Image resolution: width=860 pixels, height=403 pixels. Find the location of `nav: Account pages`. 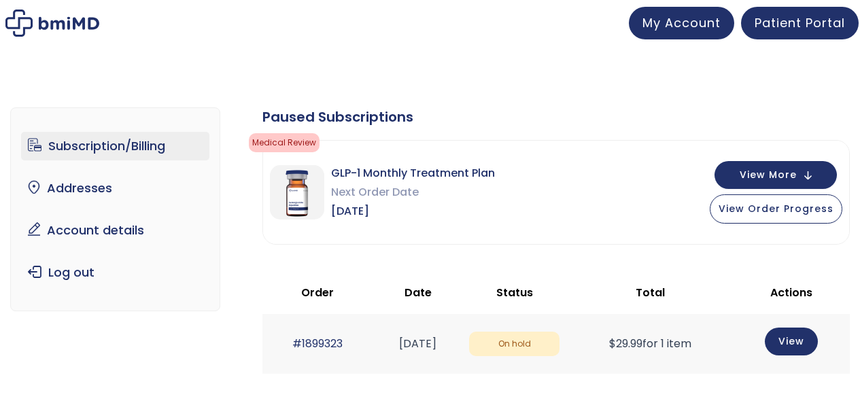

nav: Account pages is located at coordinates (115, 209).